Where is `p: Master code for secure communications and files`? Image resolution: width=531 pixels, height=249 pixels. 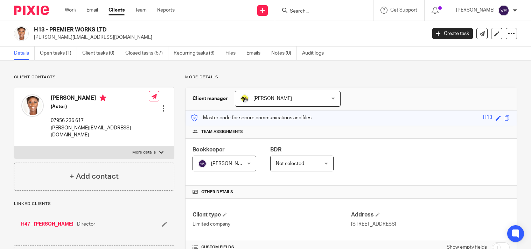
p: Master code for secure communications and files is located at coordinates (251, 118).